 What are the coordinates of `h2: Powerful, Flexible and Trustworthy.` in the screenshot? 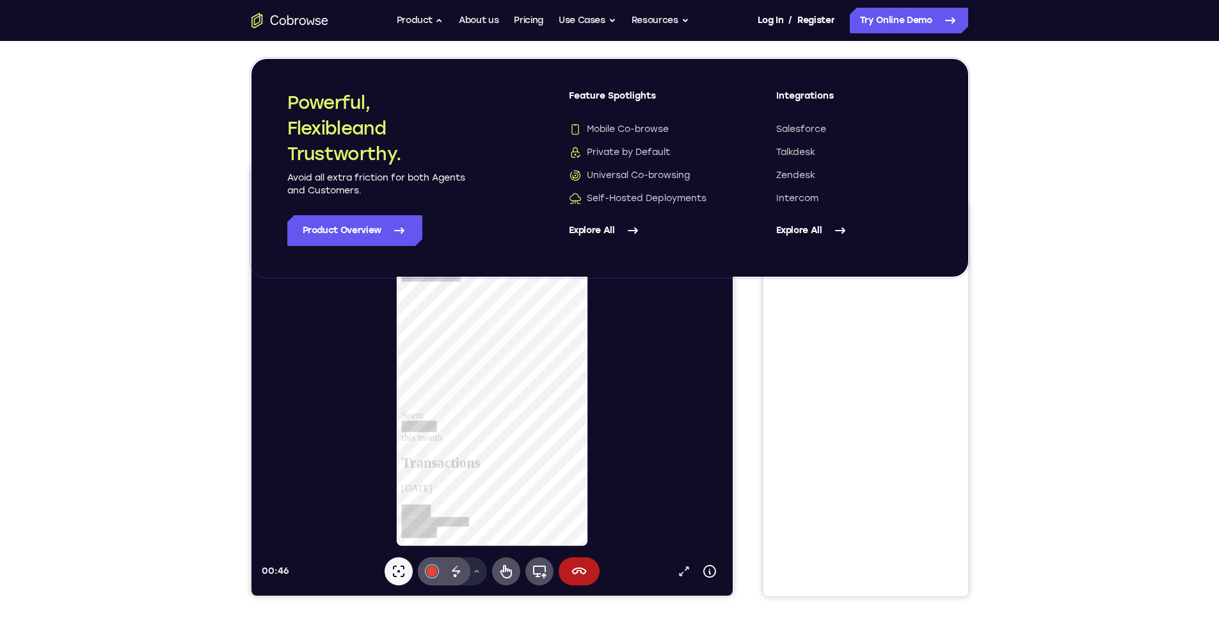 It's located at (377, 128).